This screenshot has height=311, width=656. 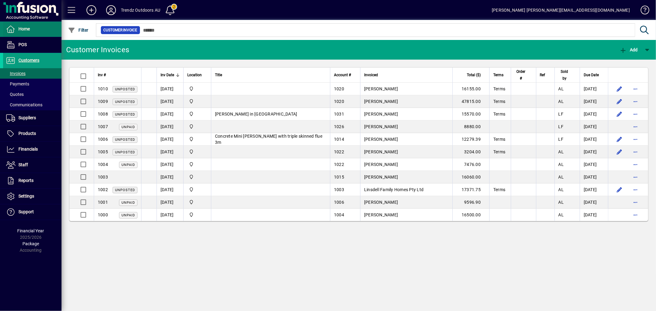 I want to click on td: 16060.00, so click(x=471, y=177).